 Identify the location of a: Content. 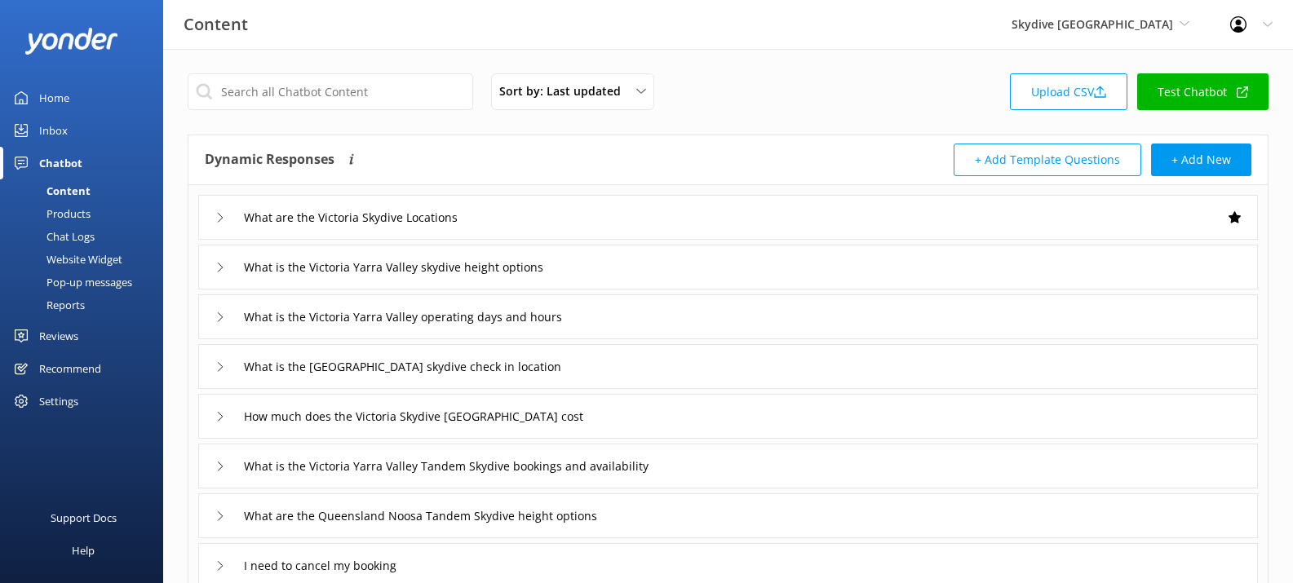
(86, 191).